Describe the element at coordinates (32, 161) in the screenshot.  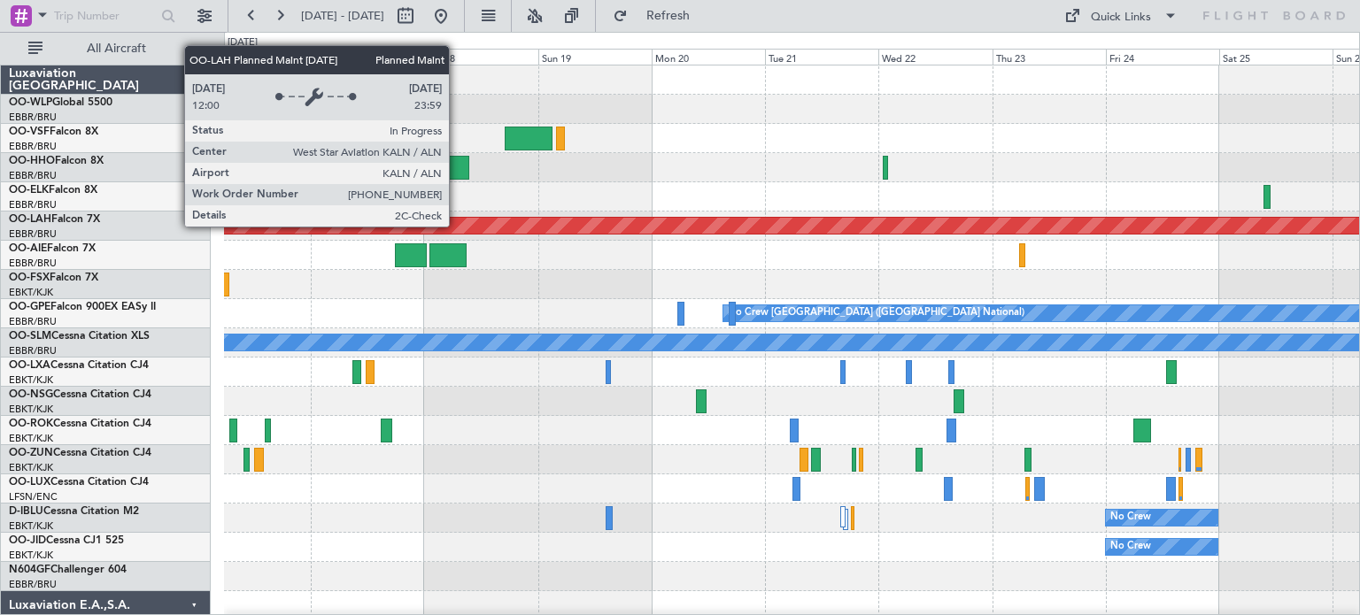
I see `span: OO-HHO` at that location.